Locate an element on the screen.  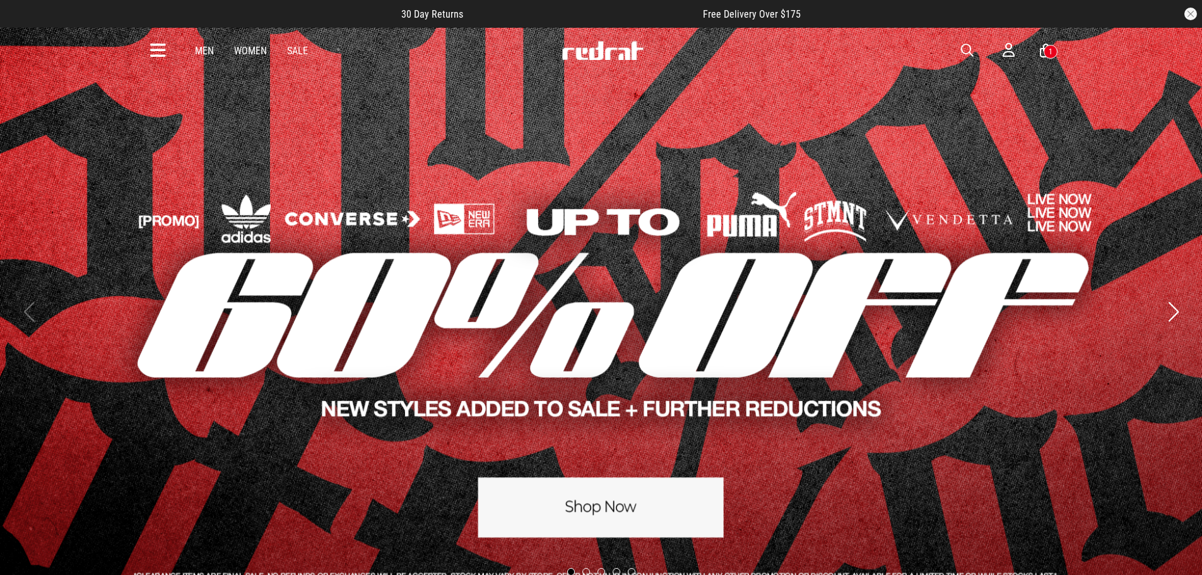
span: 30 Day Returns is located at coordinates (432, 14).